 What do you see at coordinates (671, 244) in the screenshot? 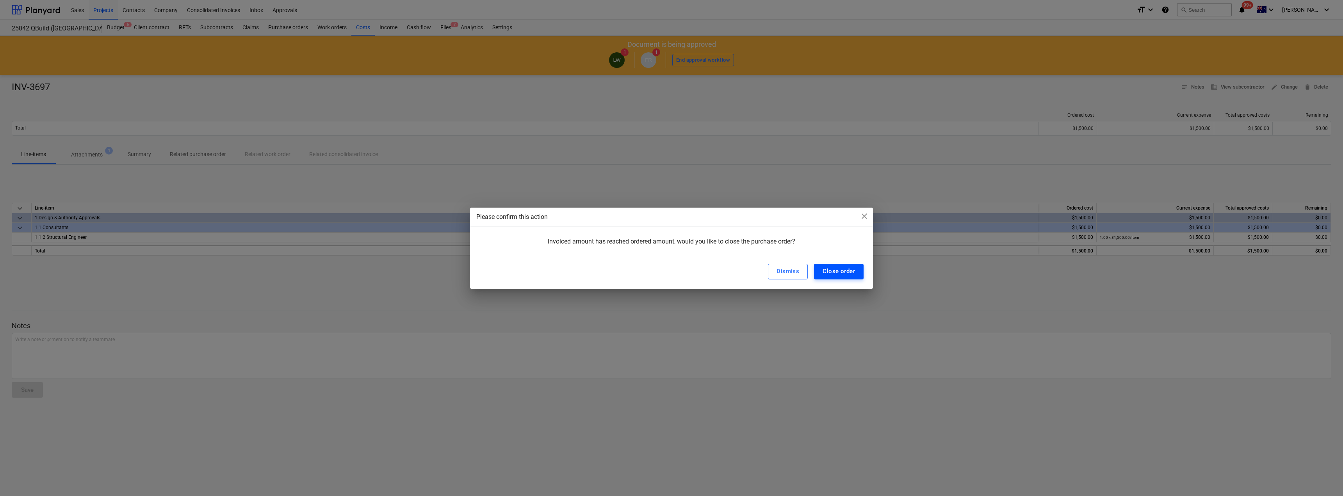
I see `div: Invoiced amount has reached ordered amount, would you like to close the purchase order?` at bounding box center [671, 244].